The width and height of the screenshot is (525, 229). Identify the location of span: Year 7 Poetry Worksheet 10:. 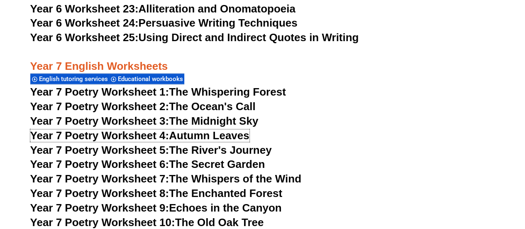
(102, 222).